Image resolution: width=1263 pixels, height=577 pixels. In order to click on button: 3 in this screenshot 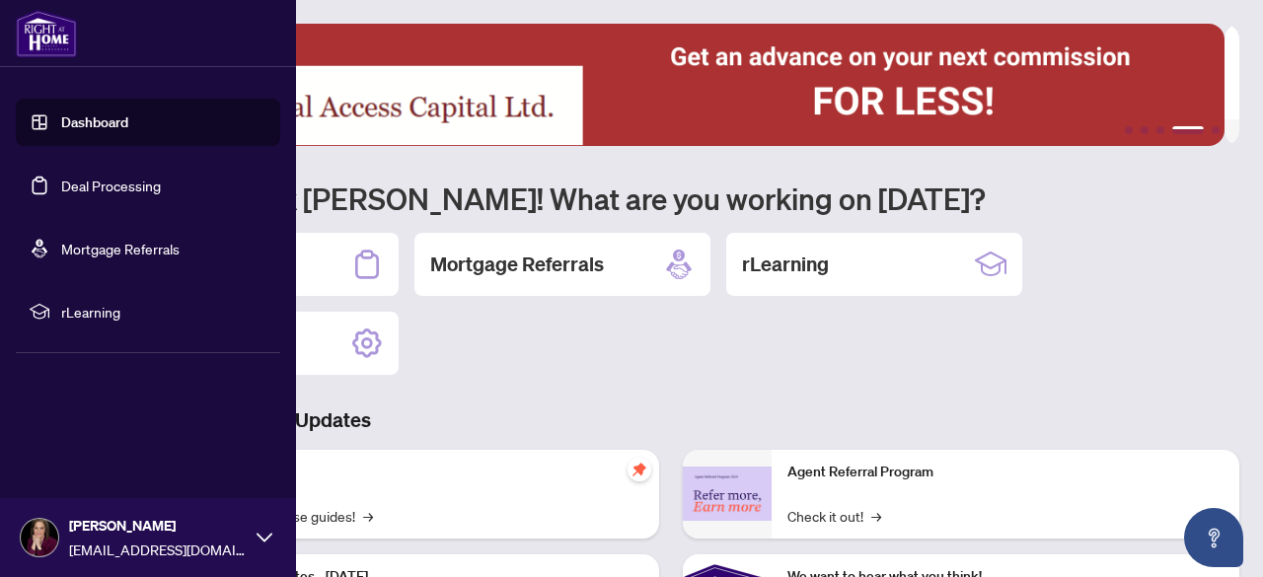, I will do `click(1160, 130)`.